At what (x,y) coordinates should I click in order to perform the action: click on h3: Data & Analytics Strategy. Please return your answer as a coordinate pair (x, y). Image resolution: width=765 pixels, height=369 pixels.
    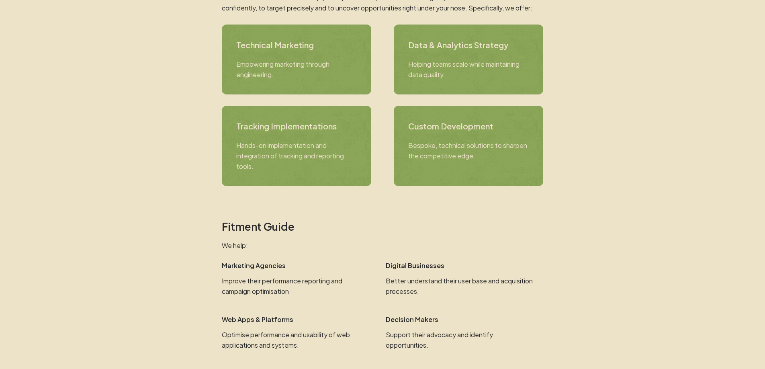
    Looking at the image, I should click on (469, 45).